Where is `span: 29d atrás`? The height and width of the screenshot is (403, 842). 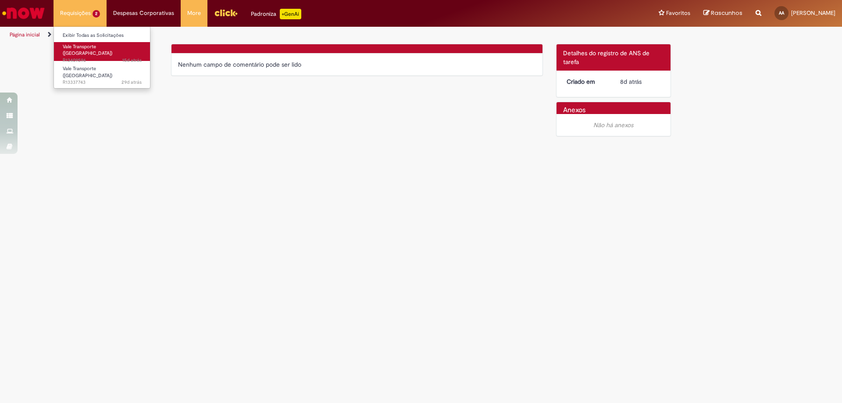
span: 29d atrás is located at coordinates (132, 82).